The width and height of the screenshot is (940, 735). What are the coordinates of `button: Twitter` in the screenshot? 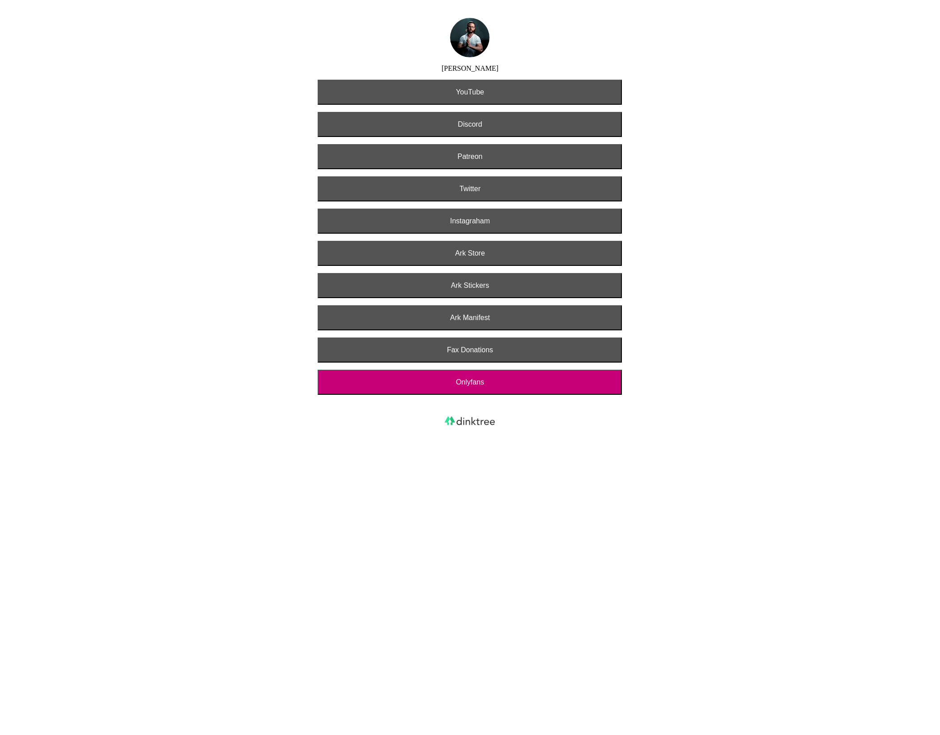 It's located at (470, 189).